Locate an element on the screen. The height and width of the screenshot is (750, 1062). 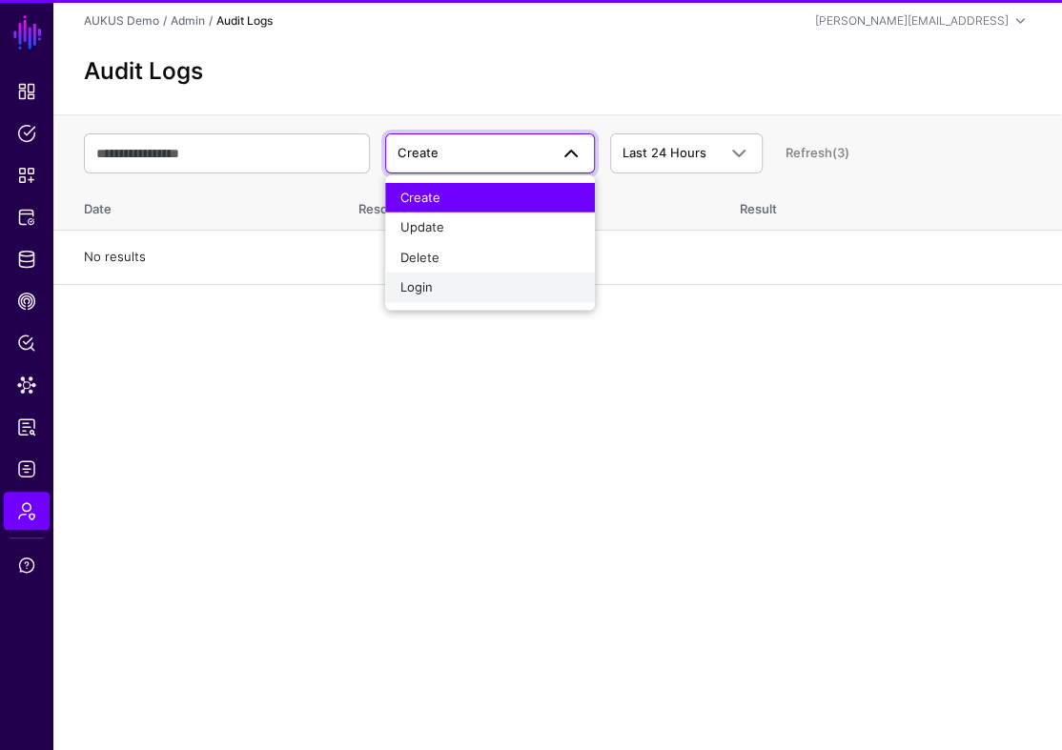
a: Dashboard is located at coordinates (27, 92).